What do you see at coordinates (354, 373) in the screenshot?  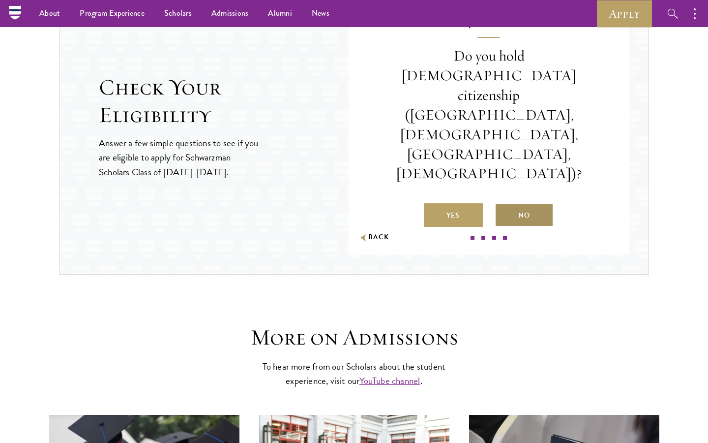 I see `p: To hear more from our Scholars about the student experience, visit our .` at bounding box center [354, 373].